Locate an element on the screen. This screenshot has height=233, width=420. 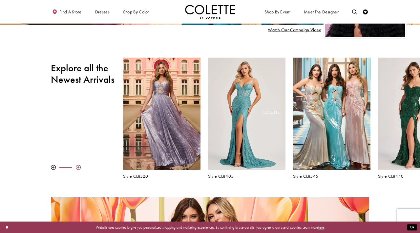
a: Toggle search is located at coordinates (354, 12).